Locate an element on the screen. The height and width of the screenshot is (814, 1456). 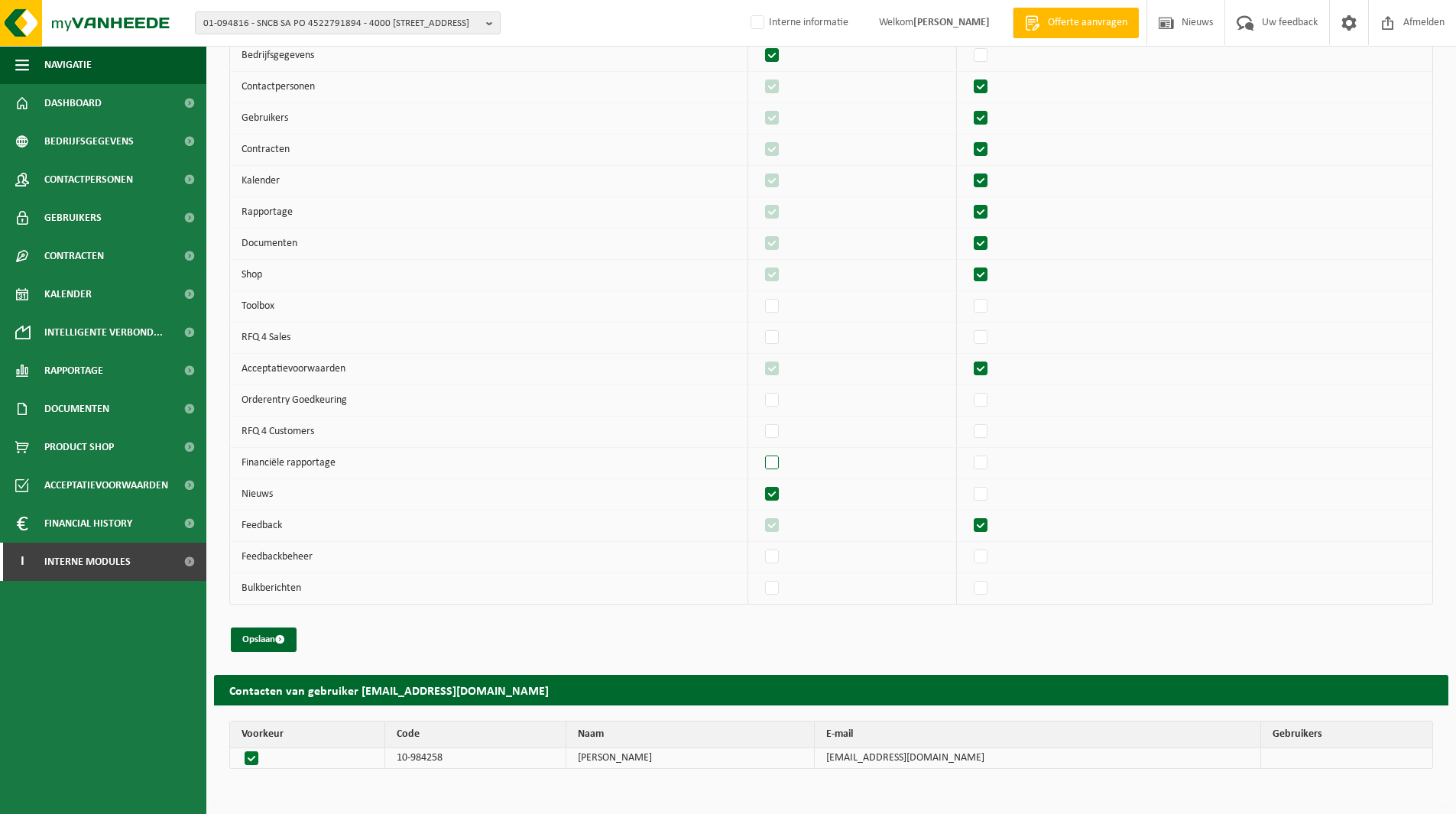
td: Documenten is located at coordinates (490, 244).